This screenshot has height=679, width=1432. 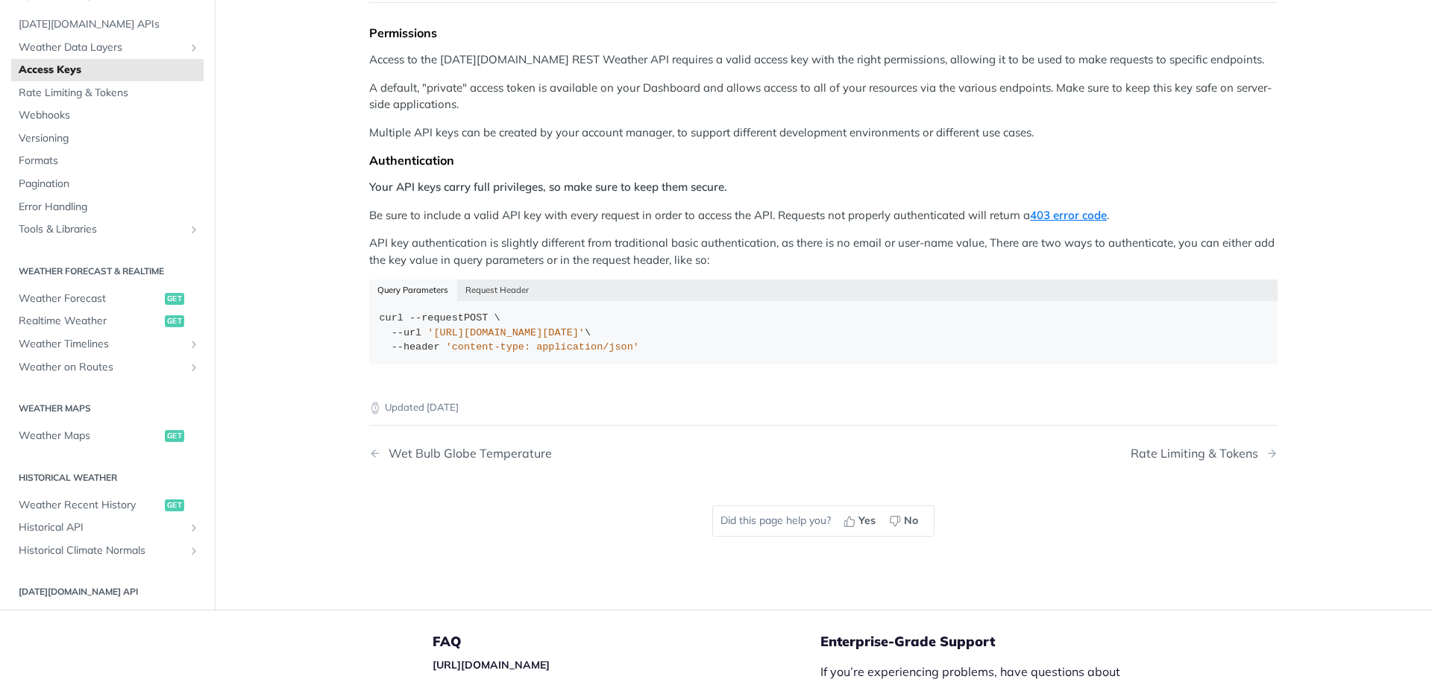 What do you see at coordinates (823, 215) in the screenshot?
I see `p: Be sure to include a valid API key with every request in order to access the API. Requests not pr...` at bounding box center [823, 215].